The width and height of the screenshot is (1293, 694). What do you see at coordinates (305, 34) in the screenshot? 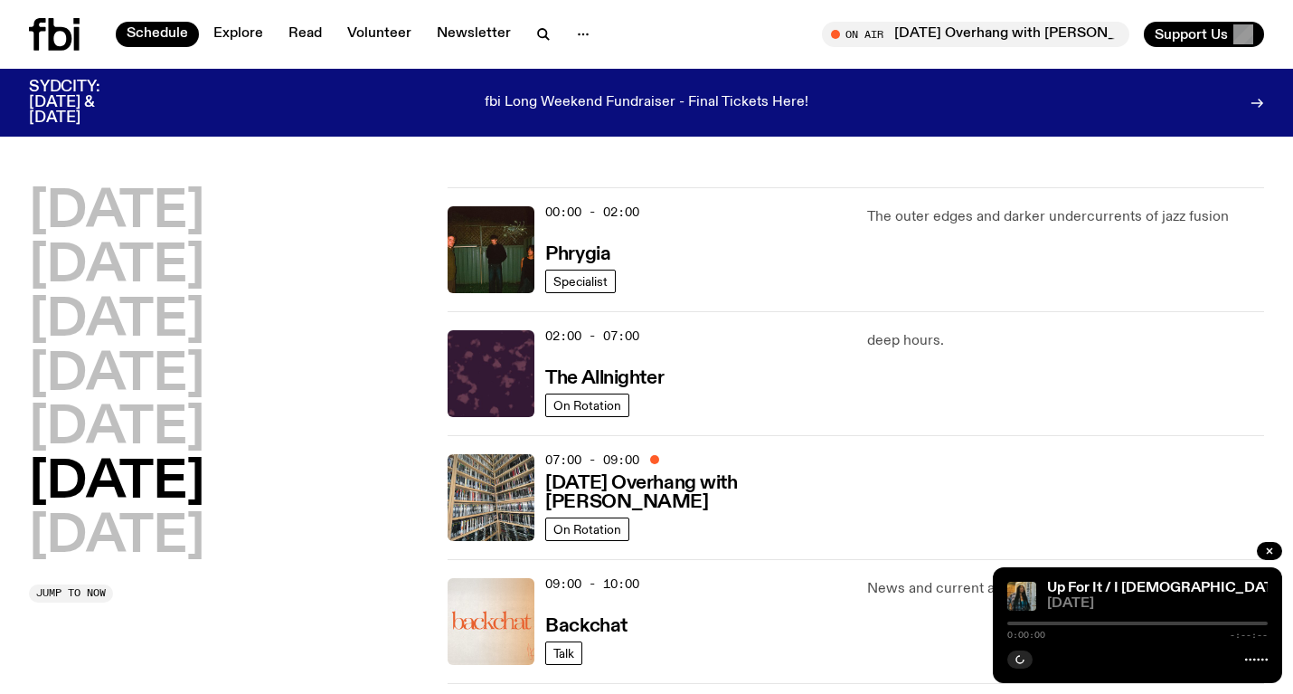
I see `a: Read` at bounding box center [305, 34].